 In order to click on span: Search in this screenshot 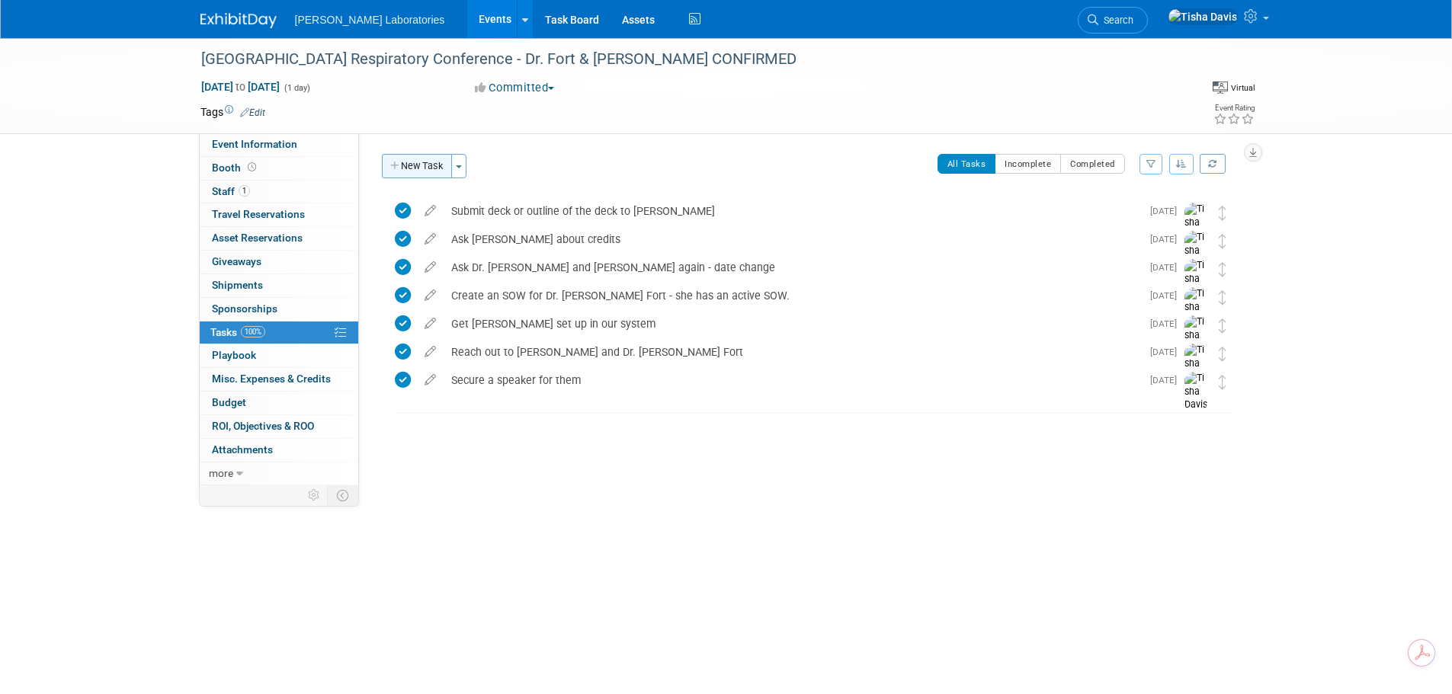, I will do `click(1116, 20)`.